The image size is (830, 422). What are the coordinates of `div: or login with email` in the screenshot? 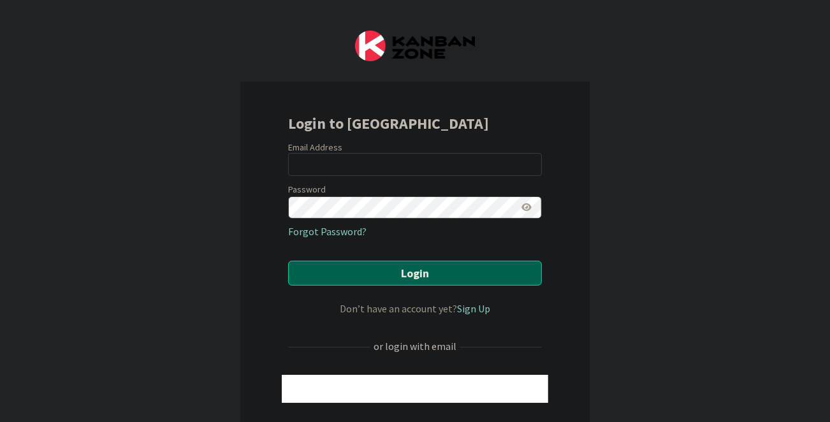 It's located at (415, 346).